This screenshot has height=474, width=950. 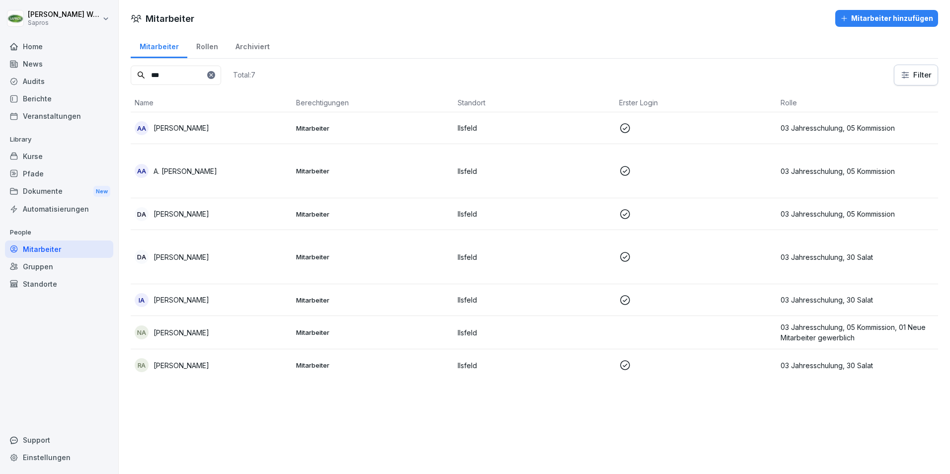 What do you see at coordinates (59, 284) in the screenshot?
I see `a: Standorte` at bounding box center [59, 284].